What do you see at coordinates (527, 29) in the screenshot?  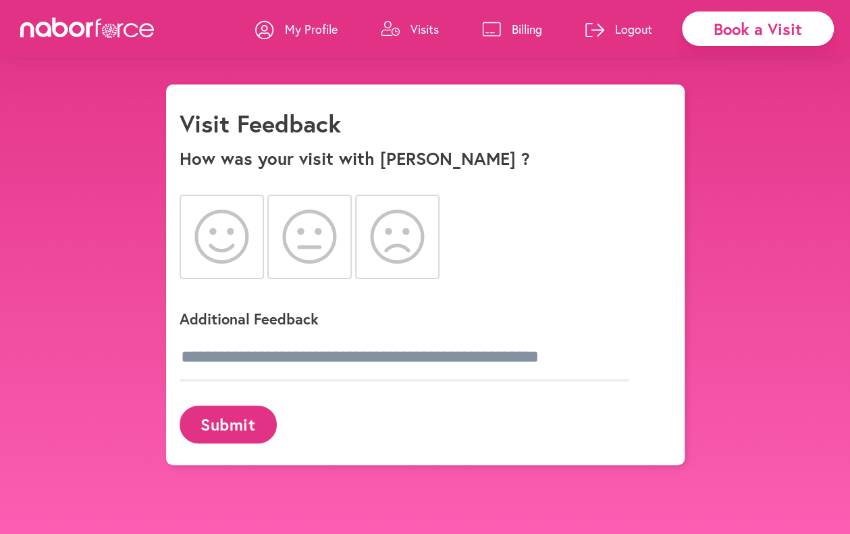 I see `p: Billing` at bounding box center [527, 29].